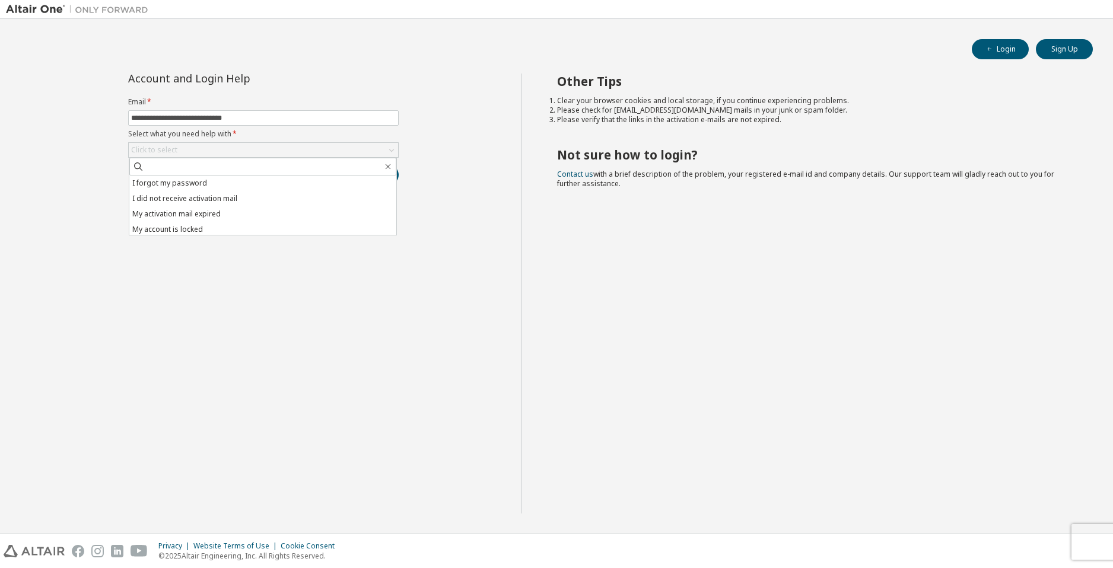 This screenshot has height=568, width=1113. Describe the element at coordinates (1000, 49) in the screenshot. I see `button: Login` at that location.